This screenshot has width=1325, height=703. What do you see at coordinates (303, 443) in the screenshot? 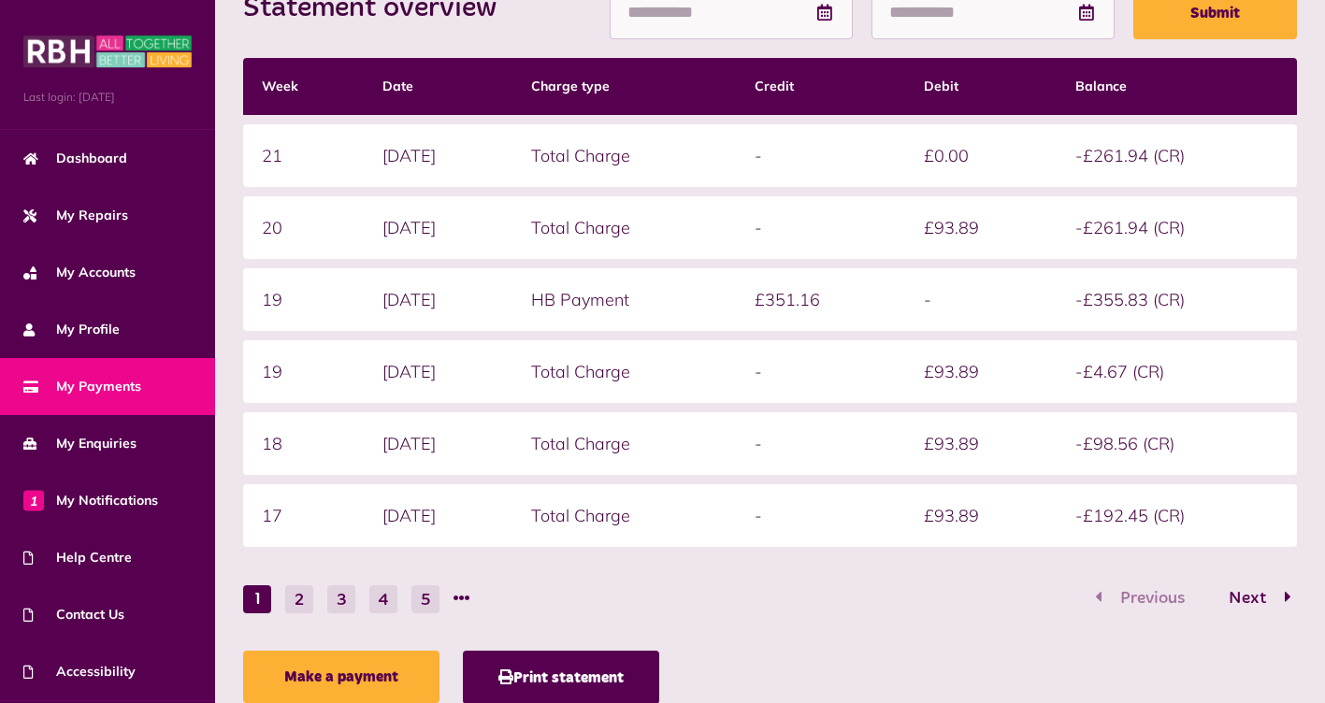
I see `td: 18` at bounding box center [303, 443].